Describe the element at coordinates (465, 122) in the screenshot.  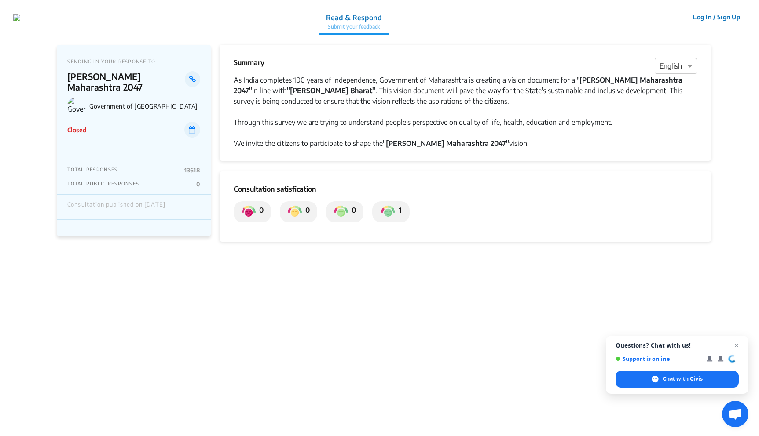
I see `div: Through this survey we are trying to understand people's perspective on quality of life, health, ...` at that location.